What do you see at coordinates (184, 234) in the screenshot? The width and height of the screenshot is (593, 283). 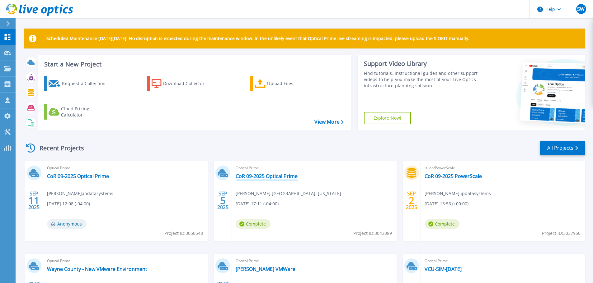 I see `span: Project ID: 3050548` at bounding box center [184, 234].